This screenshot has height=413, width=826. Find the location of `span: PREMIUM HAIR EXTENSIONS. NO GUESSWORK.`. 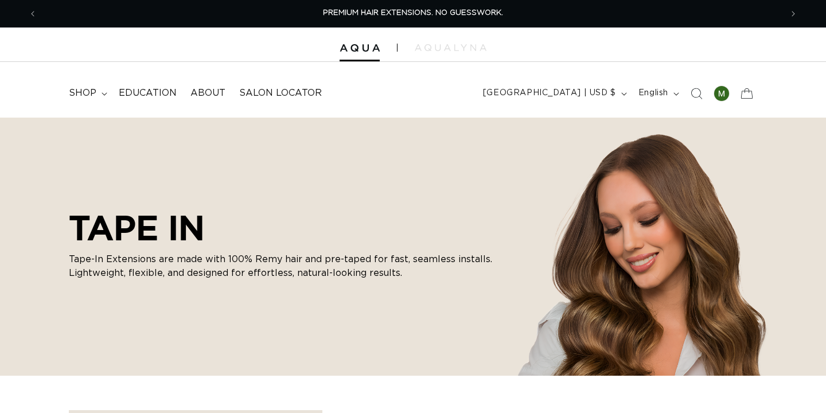

span: PREMIUM HAIR EXTENSIONS. NO GUESSWORK. is located at coordinates (413, 13).